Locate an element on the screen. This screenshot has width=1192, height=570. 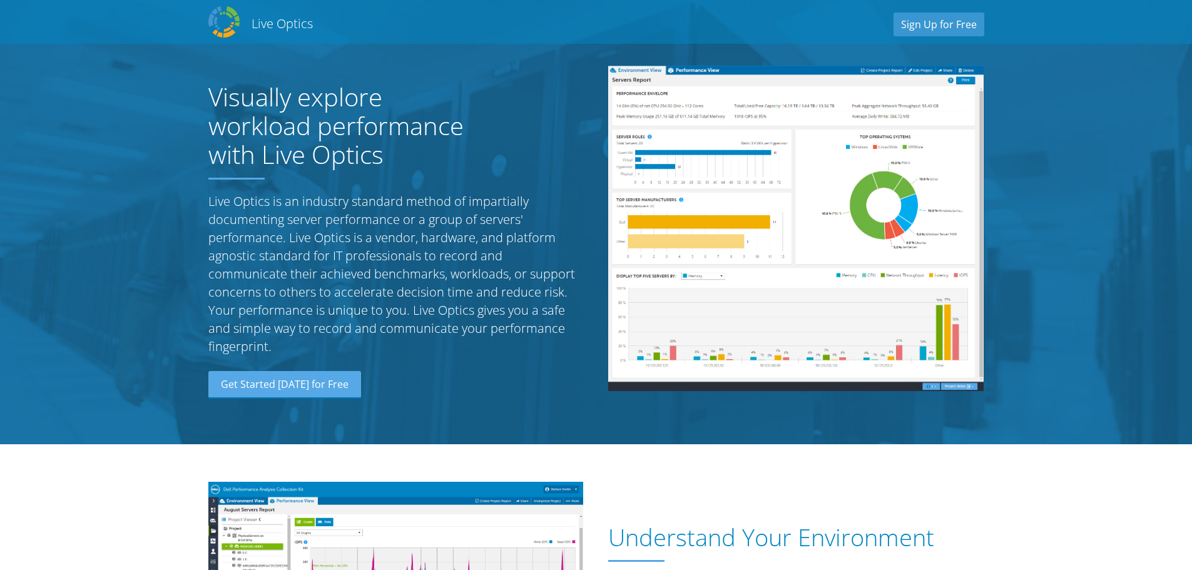
h2: Live Optics is located at coordinates (282, 23).